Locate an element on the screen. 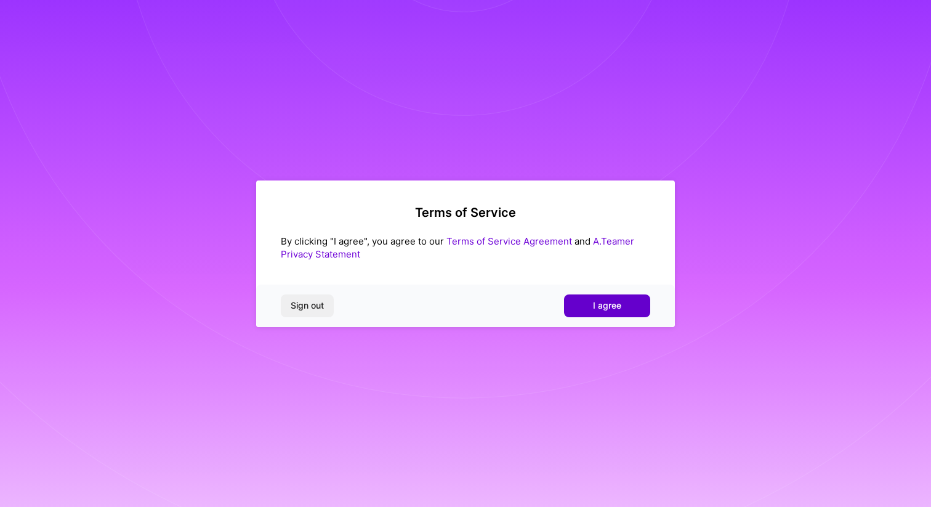  h2: Terms of Service is located at coordinates (466, 212).